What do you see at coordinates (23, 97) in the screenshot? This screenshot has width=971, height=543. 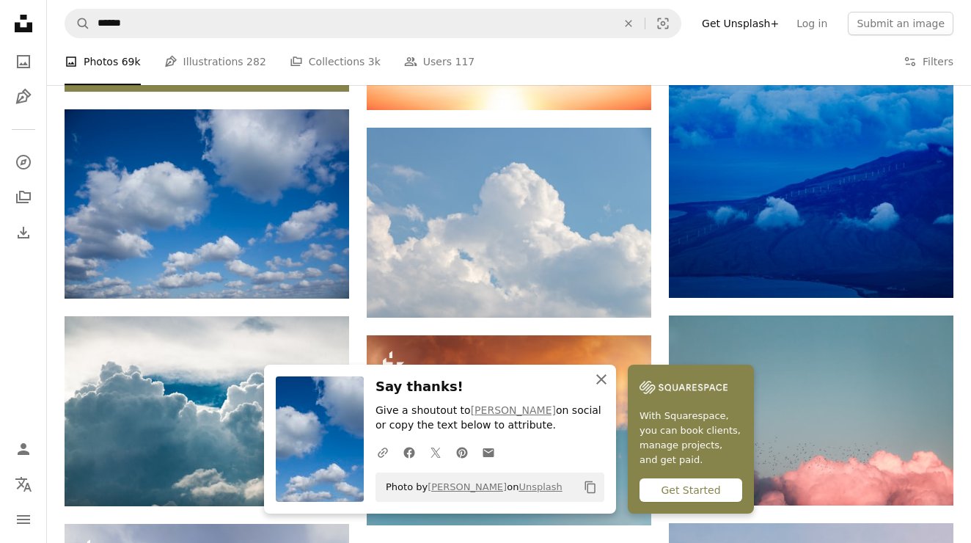 I see `a: Illustrations` at bounding box center [23, 97].